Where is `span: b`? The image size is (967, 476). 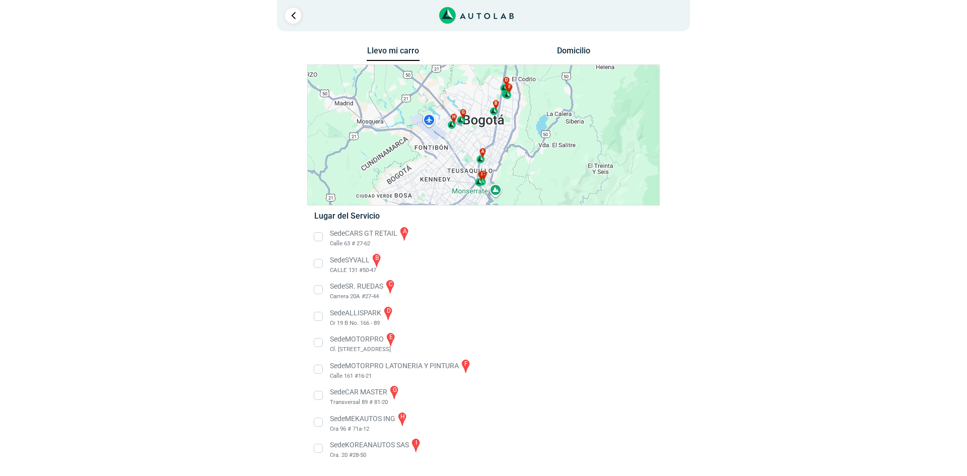 span: b is located at coordinates (496, 104).